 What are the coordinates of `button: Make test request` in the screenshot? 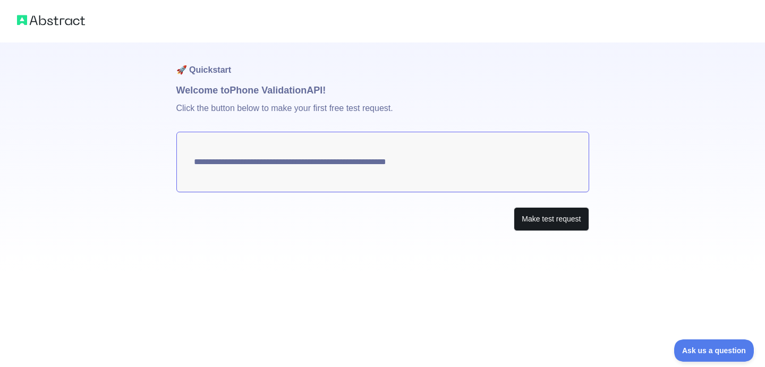 It's located at (551, 219).